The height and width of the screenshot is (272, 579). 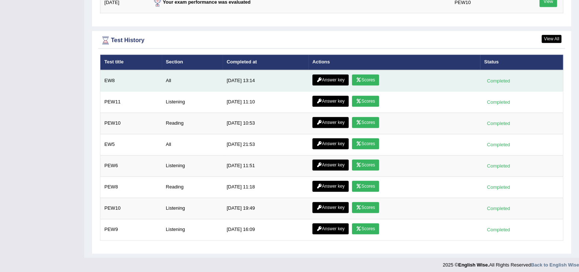 I want to click on td: EW8, so click(x=131, y=81).